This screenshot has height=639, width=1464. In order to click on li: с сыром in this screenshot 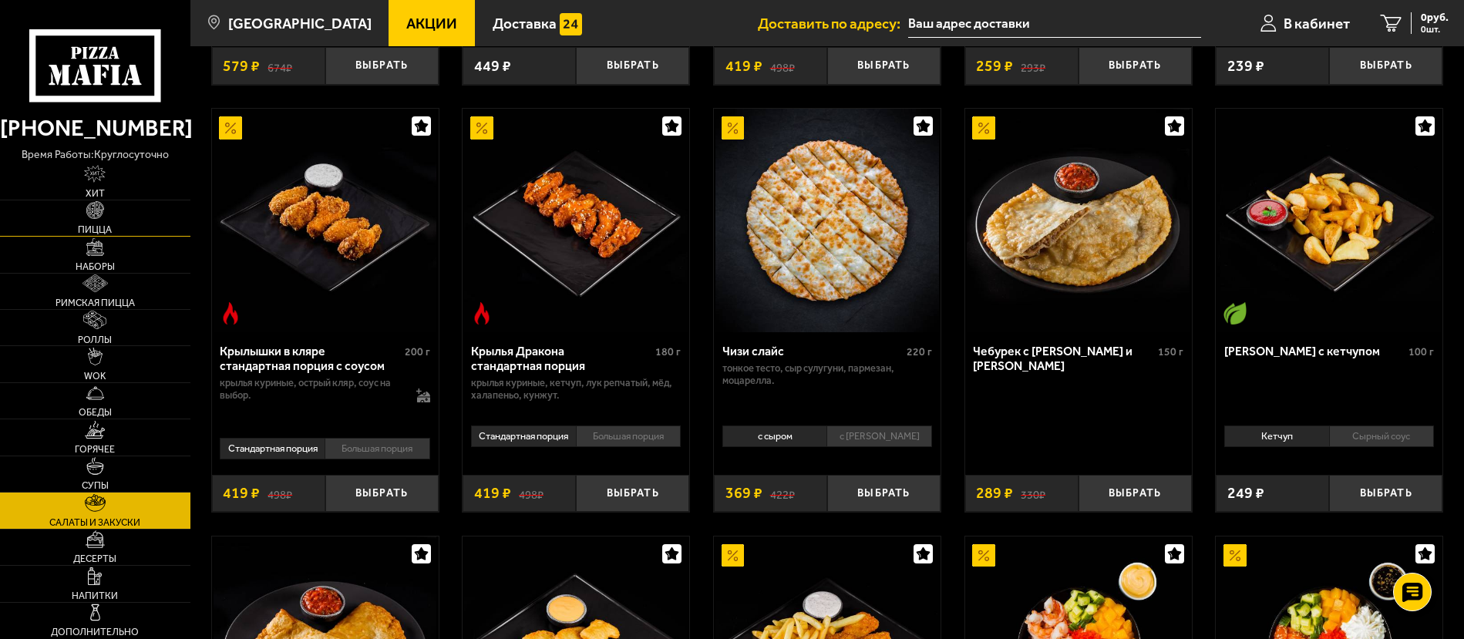, I will do `click(775, 436)`.